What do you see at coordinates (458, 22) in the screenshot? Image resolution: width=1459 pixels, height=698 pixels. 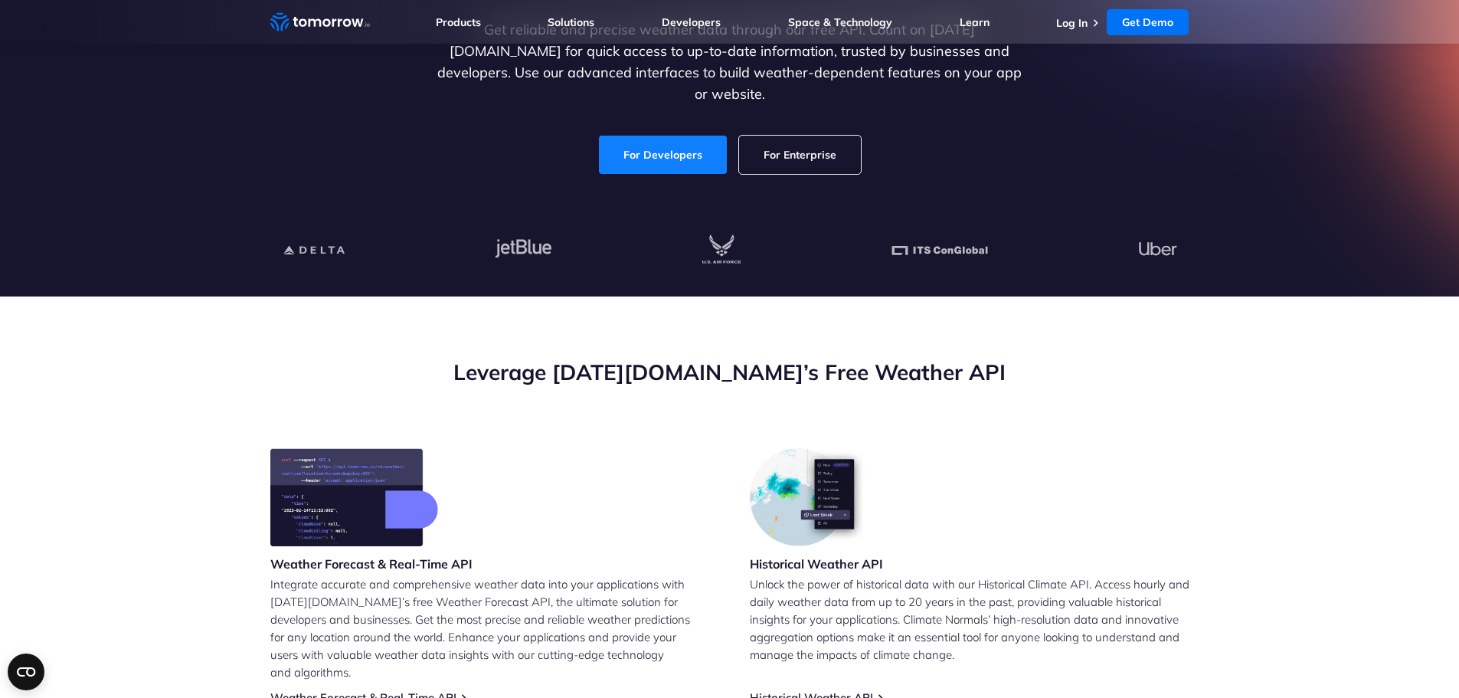 I see `a: Products` at bounding box center [458, 22].